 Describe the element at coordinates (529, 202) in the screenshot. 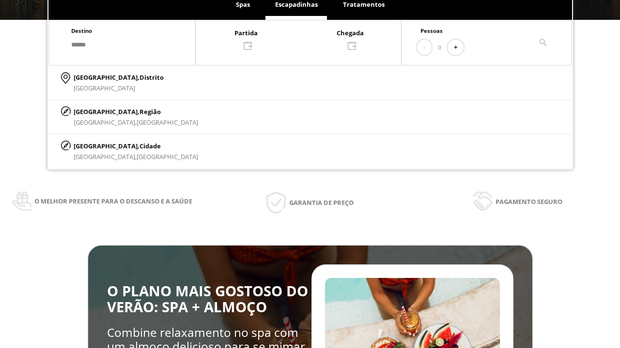

I see `span: Pagamento seguro` at that location.